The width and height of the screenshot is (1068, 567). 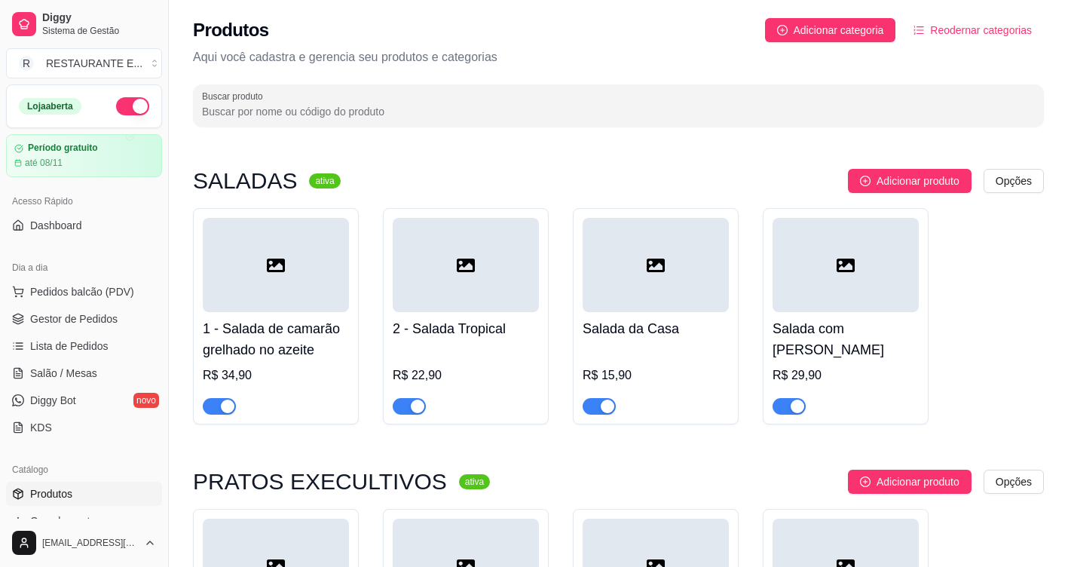 What do you see at coordinates (466, 329) in the screenshot?
I see `h4: 2 - Salada Tropical` at bounding box center [466, 329].